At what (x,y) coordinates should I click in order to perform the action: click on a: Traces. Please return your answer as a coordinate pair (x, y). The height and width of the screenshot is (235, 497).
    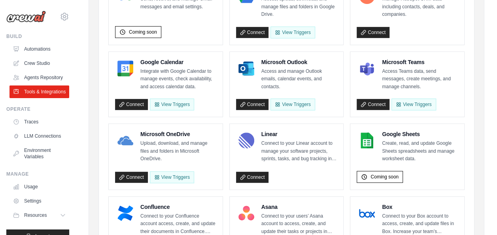
    Looking at the image, I should click on (39, 122).